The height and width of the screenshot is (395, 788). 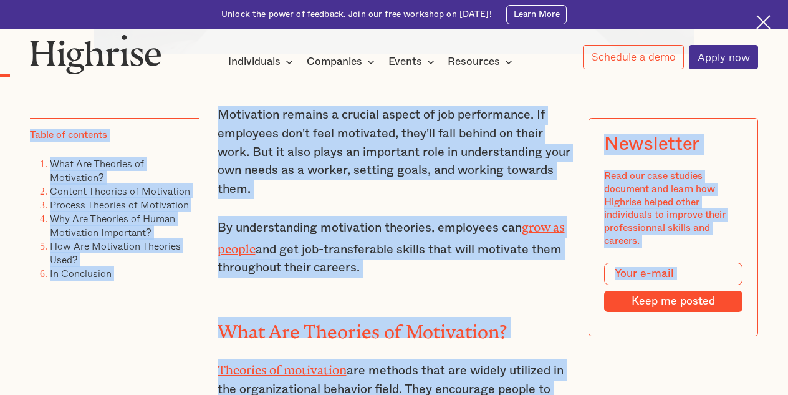 I want to click on a: Process Theories of Motivation, so click(x=119, y=205).